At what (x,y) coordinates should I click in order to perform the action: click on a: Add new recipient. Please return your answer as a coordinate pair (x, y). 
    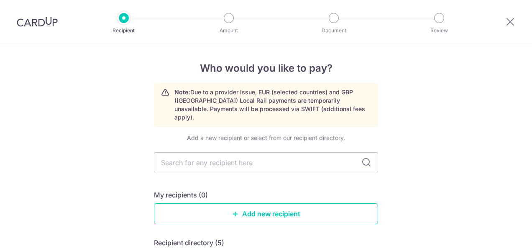
    Looking at the image, I should click on (266, 213).